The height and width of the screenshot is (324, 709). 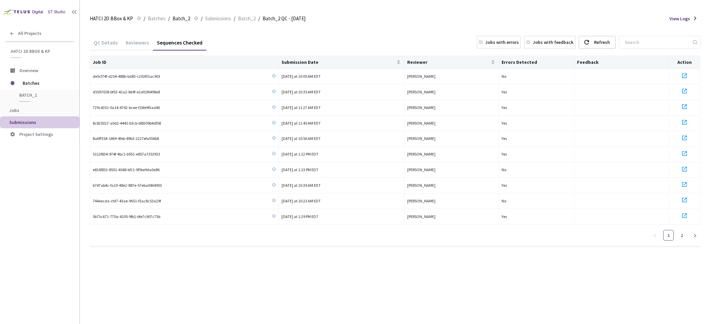 I want to click on a: 1, so click(x=669, y=235).